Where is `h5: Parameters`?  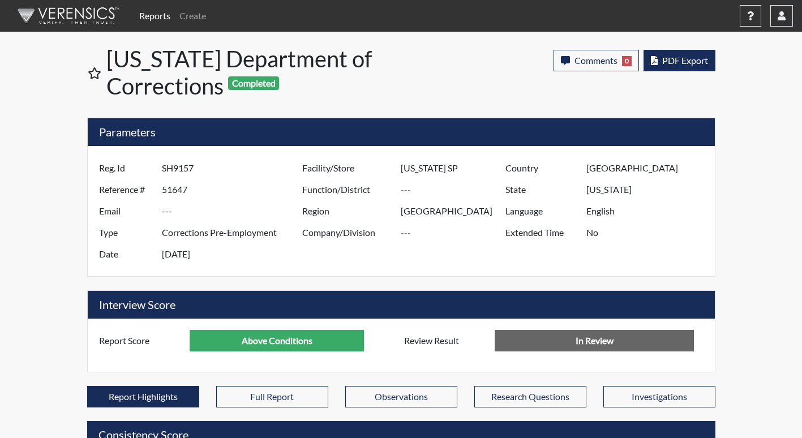 h5: Parameters is located at coordinates (401, 132).